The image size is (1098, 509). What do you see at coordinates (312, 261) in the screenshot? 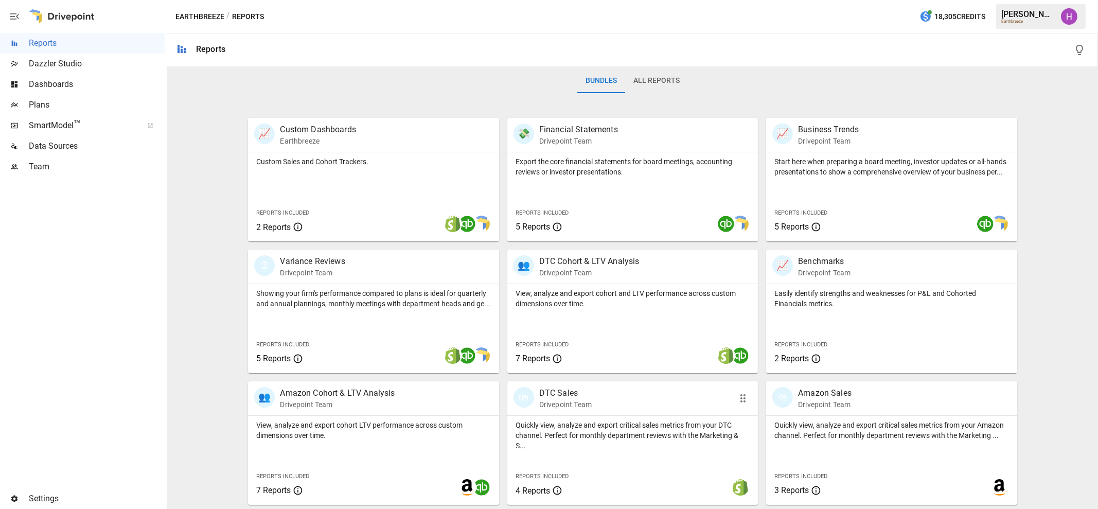
I see `p: Variance Reviews` at bounding box center [312, 261].